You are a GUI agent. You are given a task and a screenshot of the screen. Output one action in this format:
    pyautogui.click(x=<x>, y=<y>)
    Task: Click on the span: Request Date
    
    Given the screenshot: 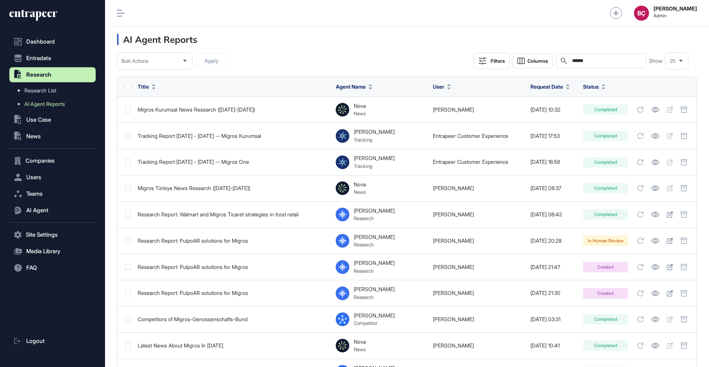 What is the action you would take?
    pyautogui.click(x=547, y=86)
    